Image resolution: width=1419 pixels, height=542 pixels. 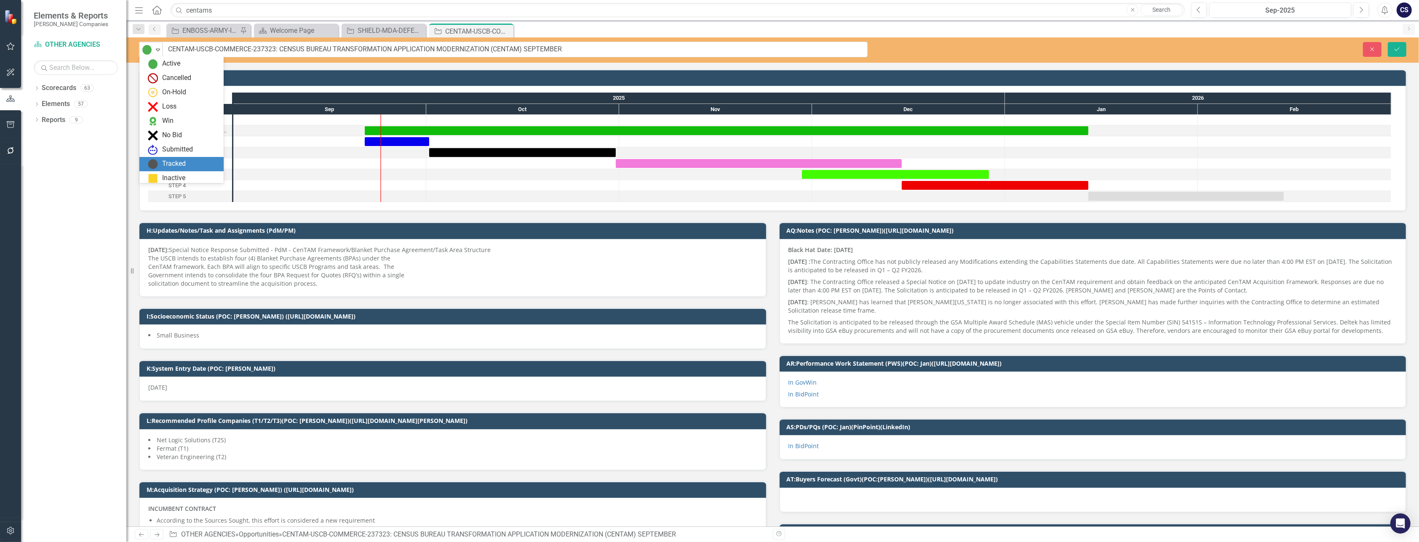 What do you see at coordinates (908, 110) in the screenshot?
I see `div: Dec` at bounding box center [908, 110].